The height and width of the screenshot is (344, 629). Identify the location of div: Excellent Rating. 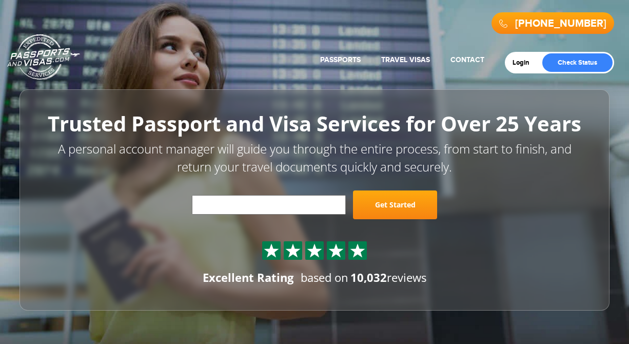
(248, 277).